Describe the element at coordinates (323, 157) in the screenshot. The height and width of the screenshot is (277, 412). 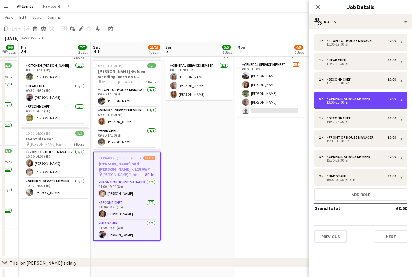
I see `div: 3 x` at that location.